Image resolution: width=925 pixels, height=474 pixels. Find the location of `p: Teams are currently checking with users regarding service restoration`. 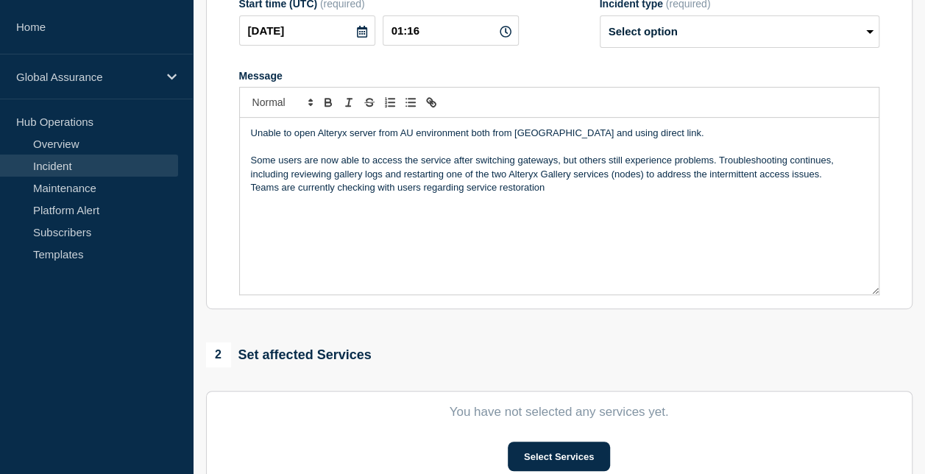

p: Teams are currently checking with users regarding service restoration is located at coordinates (560, 188).